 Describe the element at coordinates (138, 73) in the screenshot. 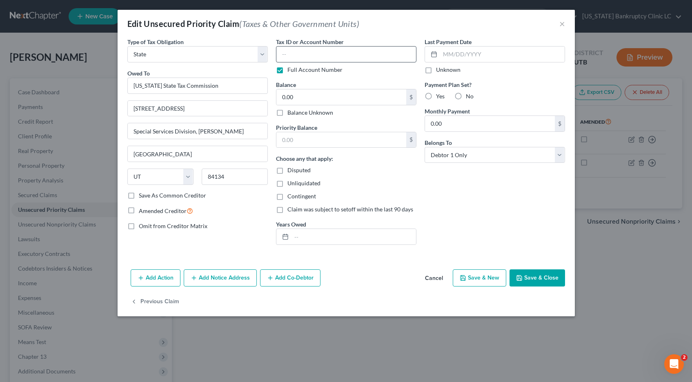

I see `span: Owed To` at that location.